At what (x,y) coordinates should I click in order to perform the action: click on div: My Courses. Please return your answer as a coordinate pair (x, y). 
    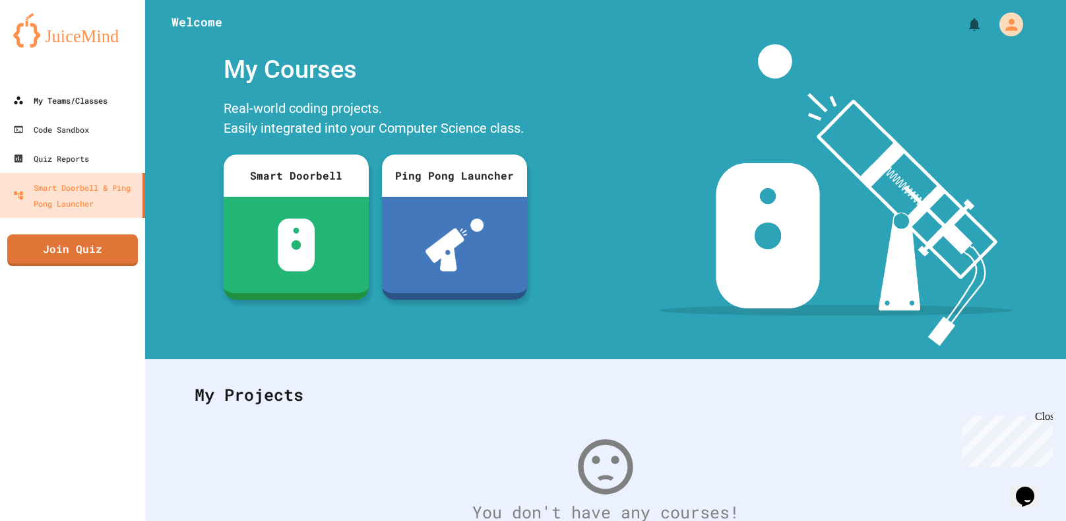
    Looking at the image, I should click on (375, 69).